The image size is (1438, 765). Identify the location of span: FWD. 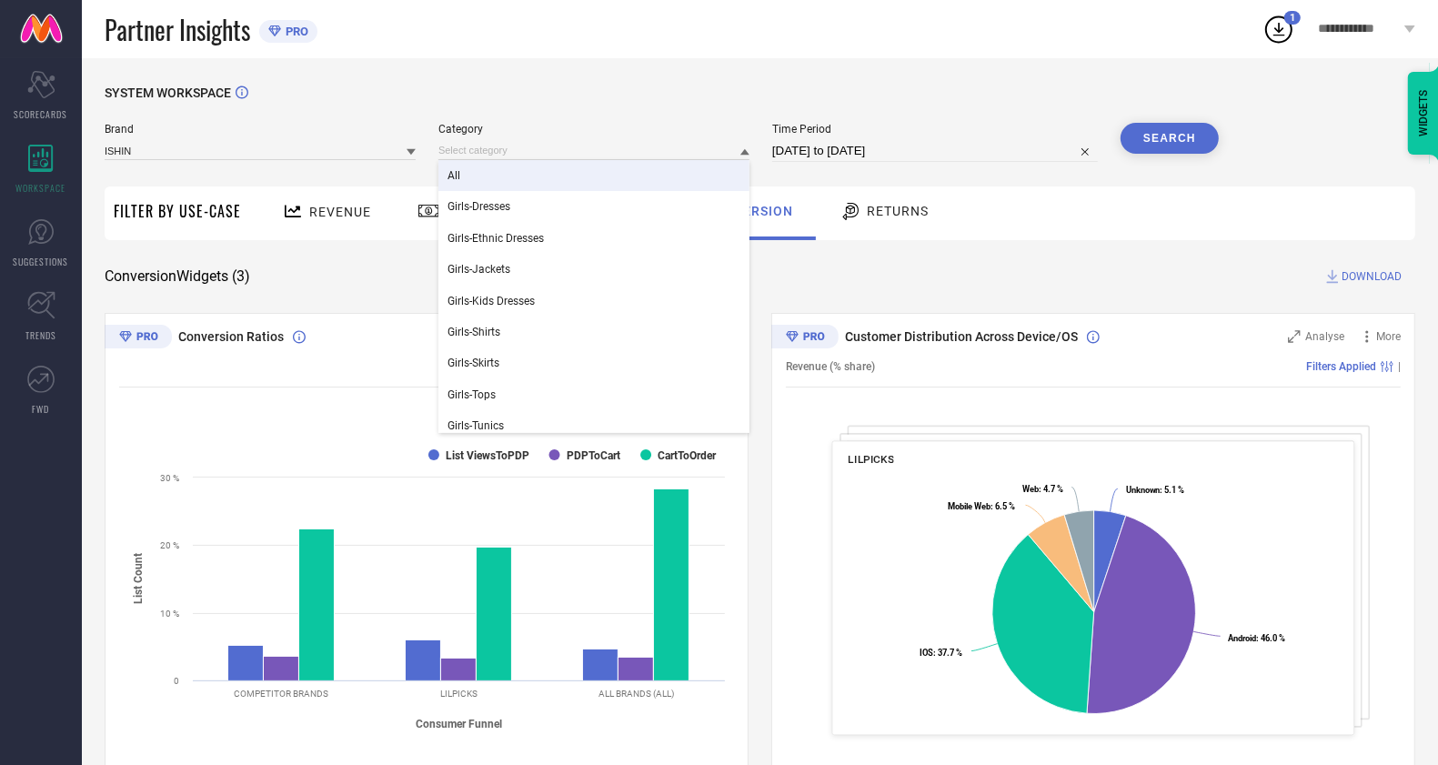
(41, 408).